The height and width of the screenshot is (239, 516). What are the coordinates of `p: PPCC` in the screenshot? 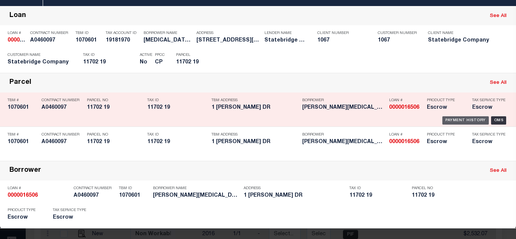 It's located at (160, 55).